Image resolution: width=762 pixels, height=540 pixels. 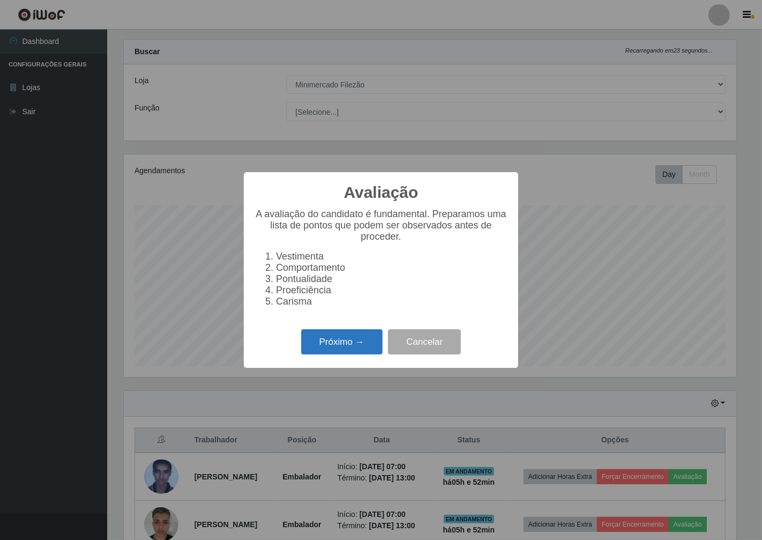 I want to click on li: Carisma, so click(x=392, y=301).